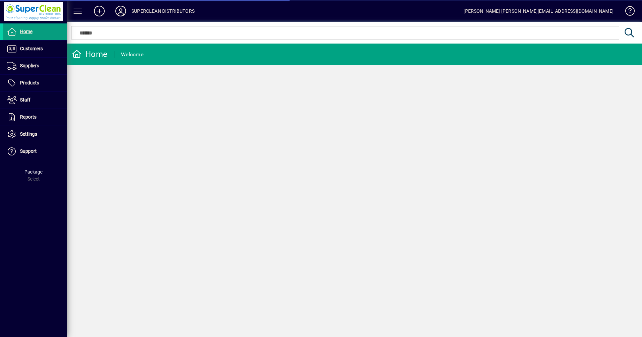 The width and height of the screenshot is (642, 337). What do you see at coordinates (121, 11) in the screenshot?
I see `button: Profile` at bounding box center [121, 11].